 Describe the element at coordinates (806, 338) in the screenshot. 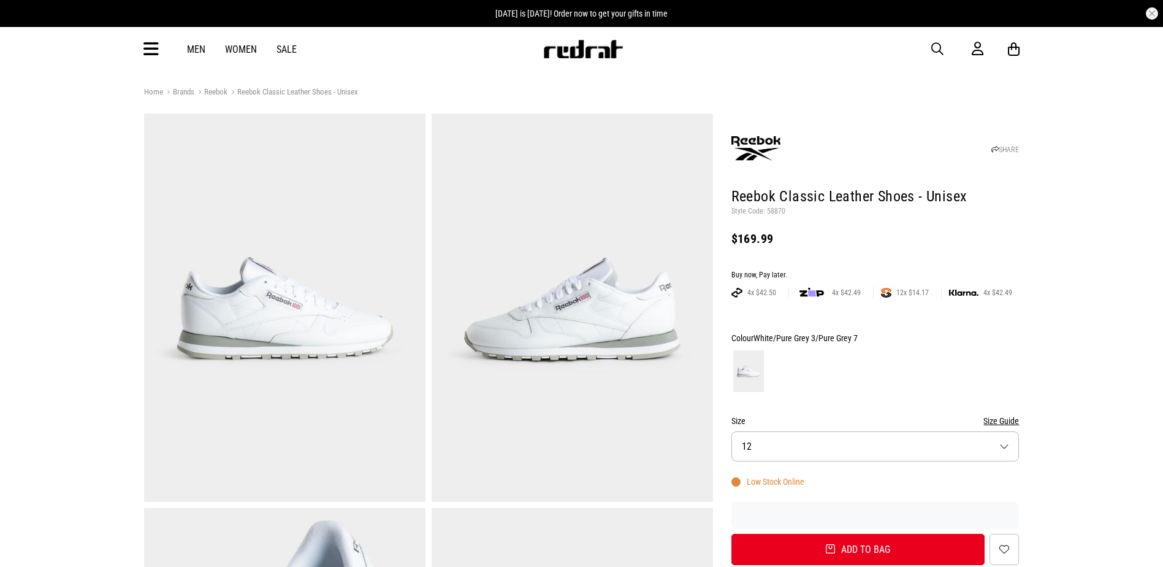

I see `span: White/Pure Grey 3/Pure Grey 7` at that location.